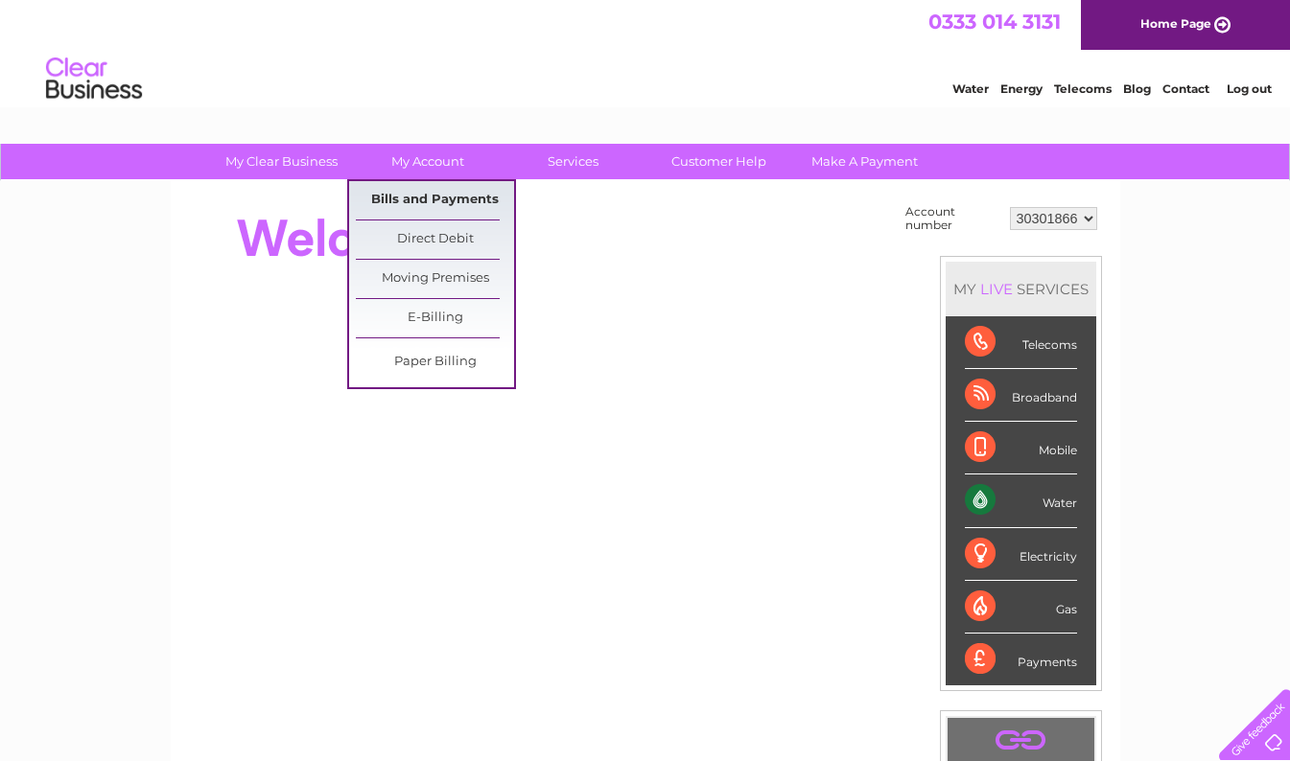 Image resolution: width=1290 pixels, height=761 pixels. Describe the element at coordinates (434, 279) in the screenshot. I see `a: Moving Premises` at that location.